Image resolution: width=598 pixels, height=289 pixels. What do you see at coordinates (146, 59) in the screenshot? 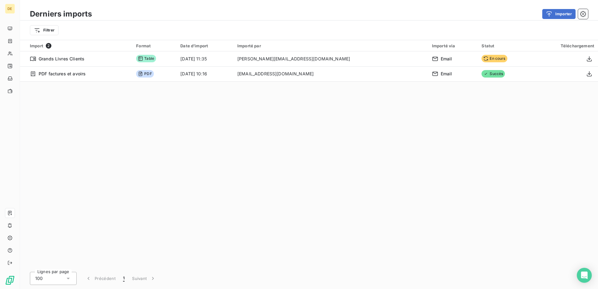
I see `span: Table` at bounding box center [146, 59].